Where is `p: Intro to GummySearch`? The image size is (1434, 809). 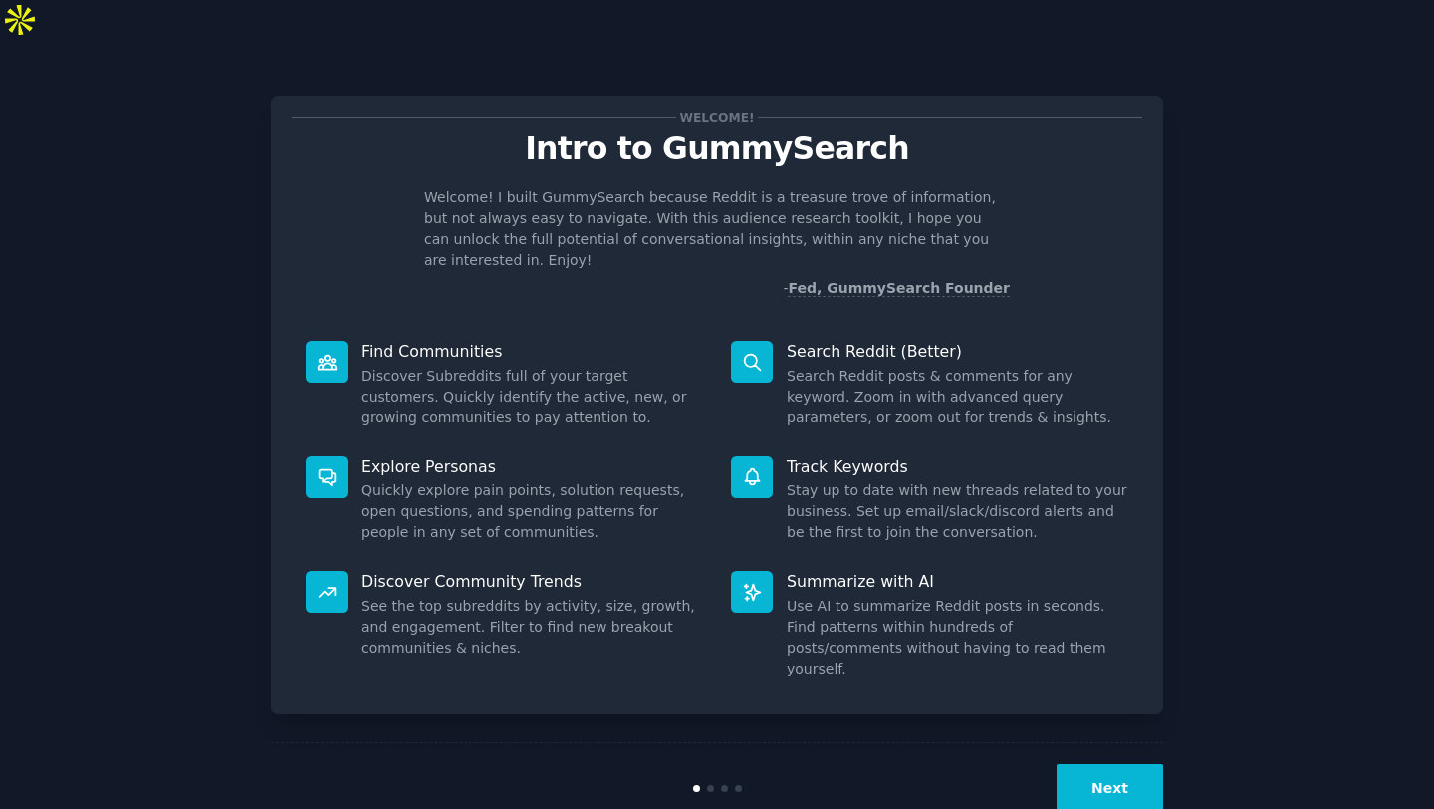
p: Intro to GummySearch is located at coordinates (717, 148).